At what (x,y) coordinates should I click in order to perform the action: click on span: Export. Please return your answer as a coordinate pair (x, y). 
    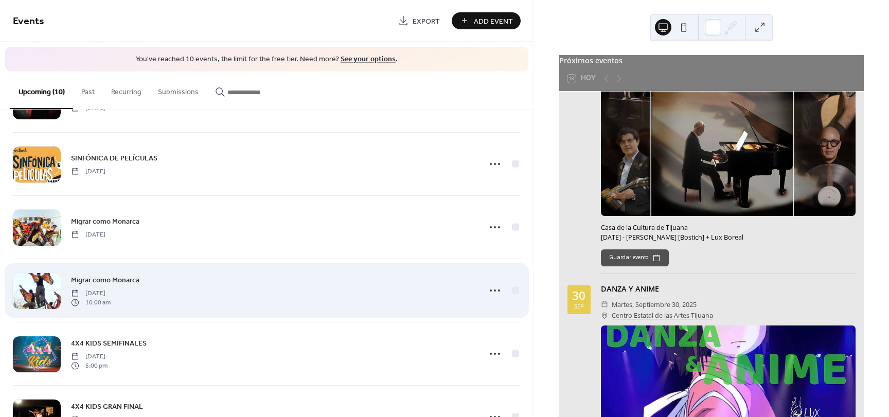
    Looking at the image, I should click on (426, 21).